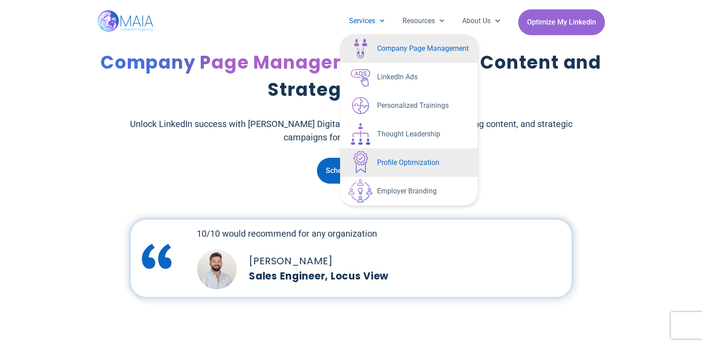 The image size is (702, 345). What do you see at coordinates (394, 233) in the screenshot?
I see `h2: 10/10 would recommend for any organization` at bounding box center [394, 233].